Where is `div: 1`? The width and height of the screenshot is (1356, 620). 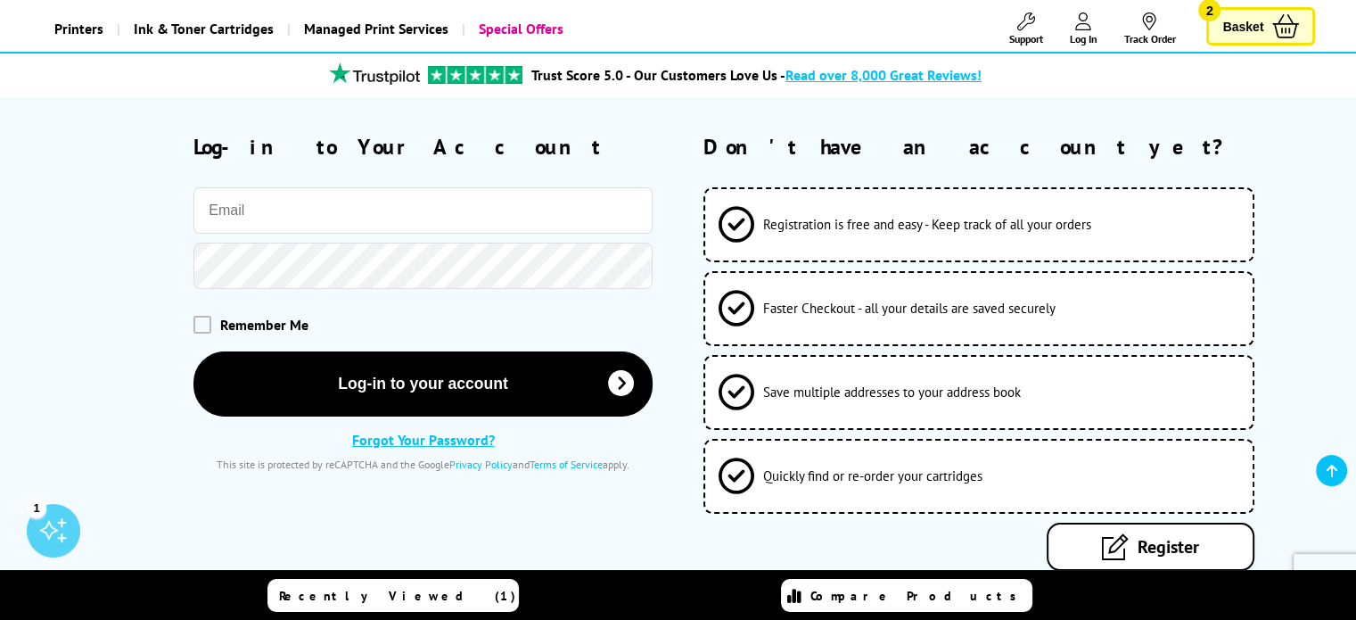 div: 1 is located at coordinates (37, 507).